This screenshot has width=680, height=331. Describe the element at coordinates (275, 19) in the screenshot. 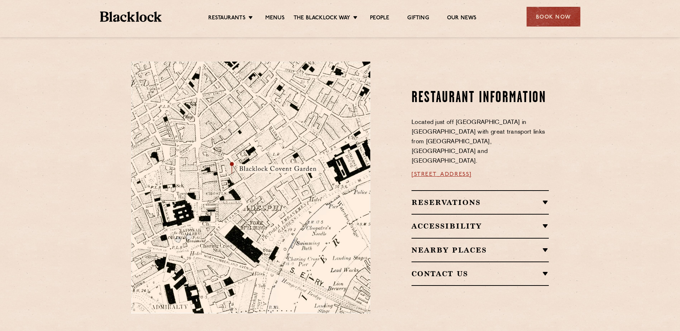

I see `a: Menus` at that location.